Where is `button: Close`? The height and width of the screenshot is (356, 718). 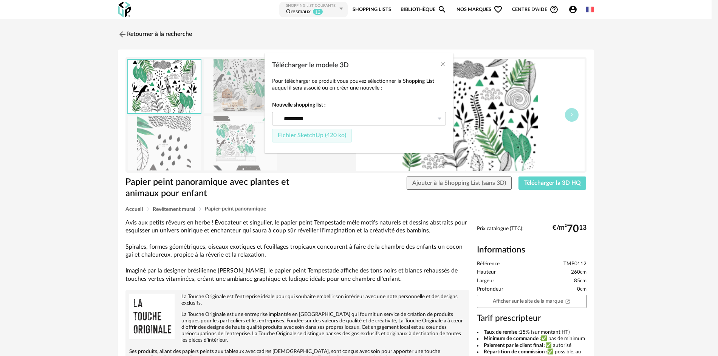 button: Close is located at coordinates (443, 65).